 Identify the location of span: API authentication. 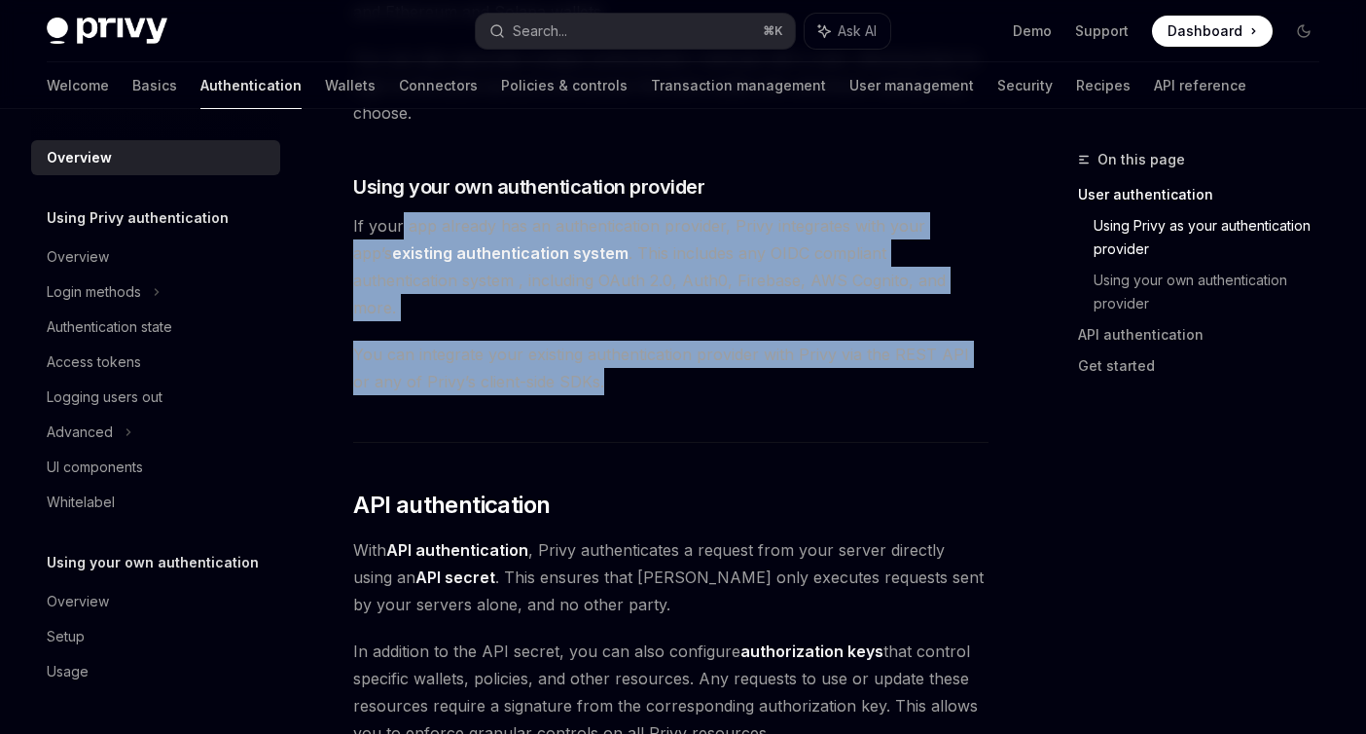
(451, 505).